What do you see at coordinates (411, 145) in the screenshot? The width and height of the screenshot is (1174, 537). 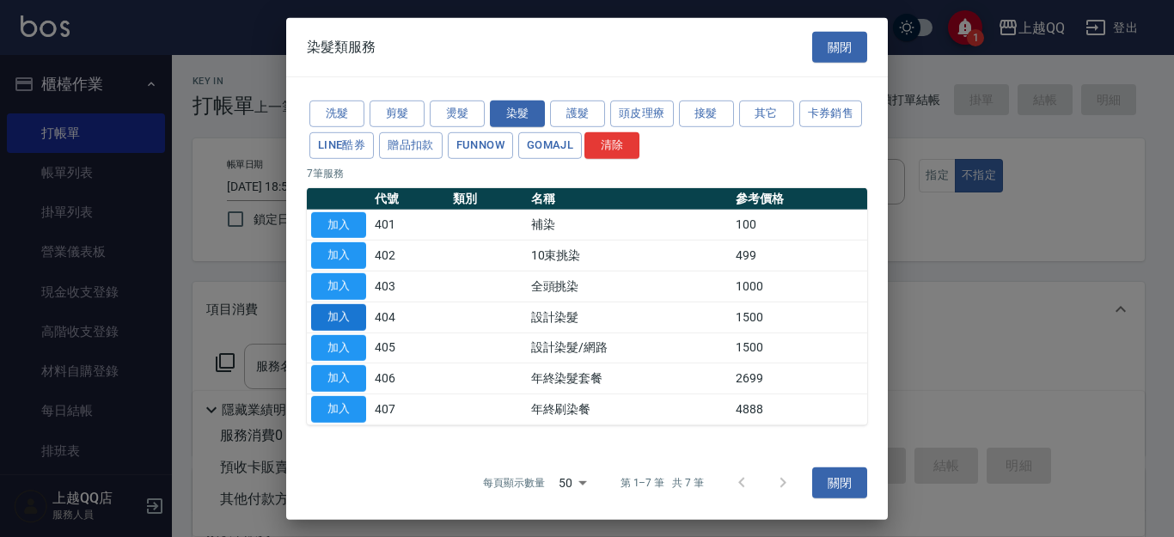 I see `button: 贈品扣款` at bounding box center [411, 145].